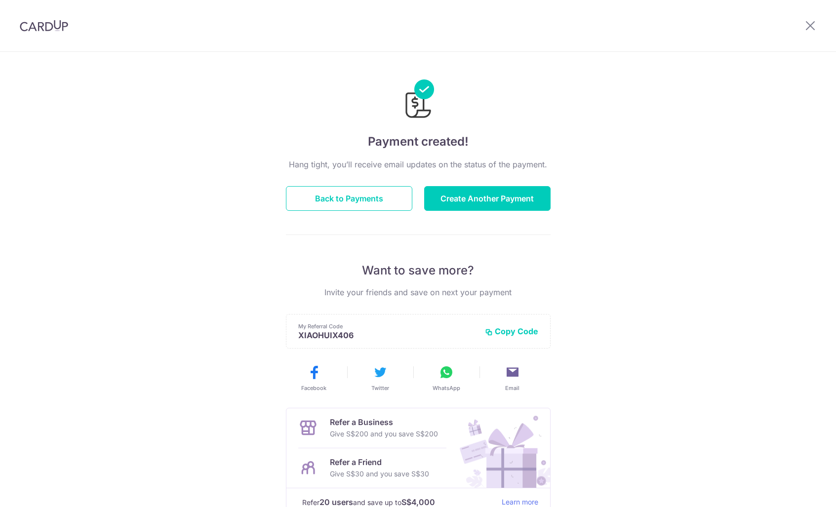  What do you see at coordinates (388, 335) in the screenshot?
I see `p: XIAOHUIX406` at bounding box center [388, 335].